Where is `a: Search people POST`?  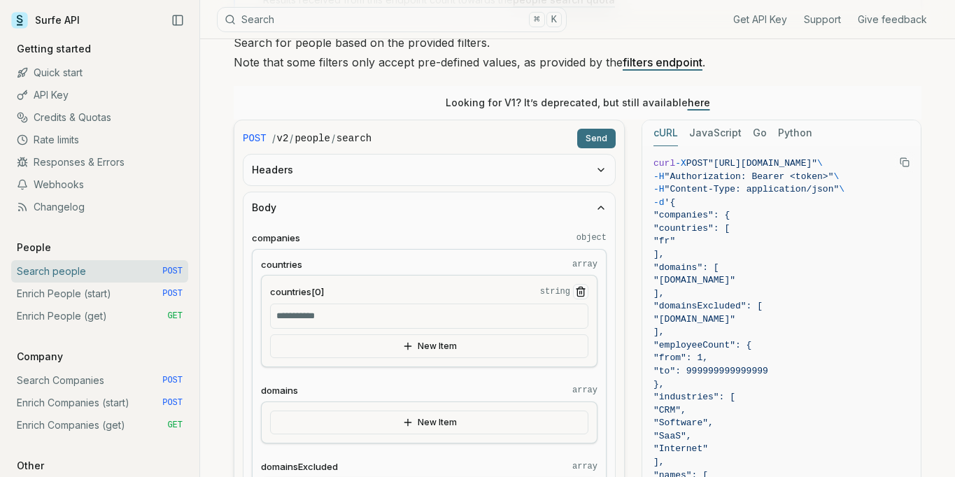
a: Search people POST is located at coordinates (99, 272).